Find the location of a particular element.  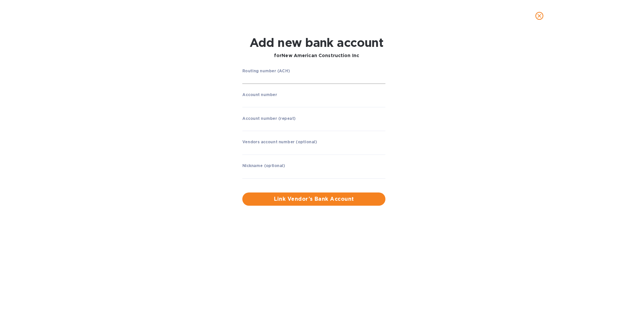

label: Nickname (optional) is located at coordinates (264, 166).